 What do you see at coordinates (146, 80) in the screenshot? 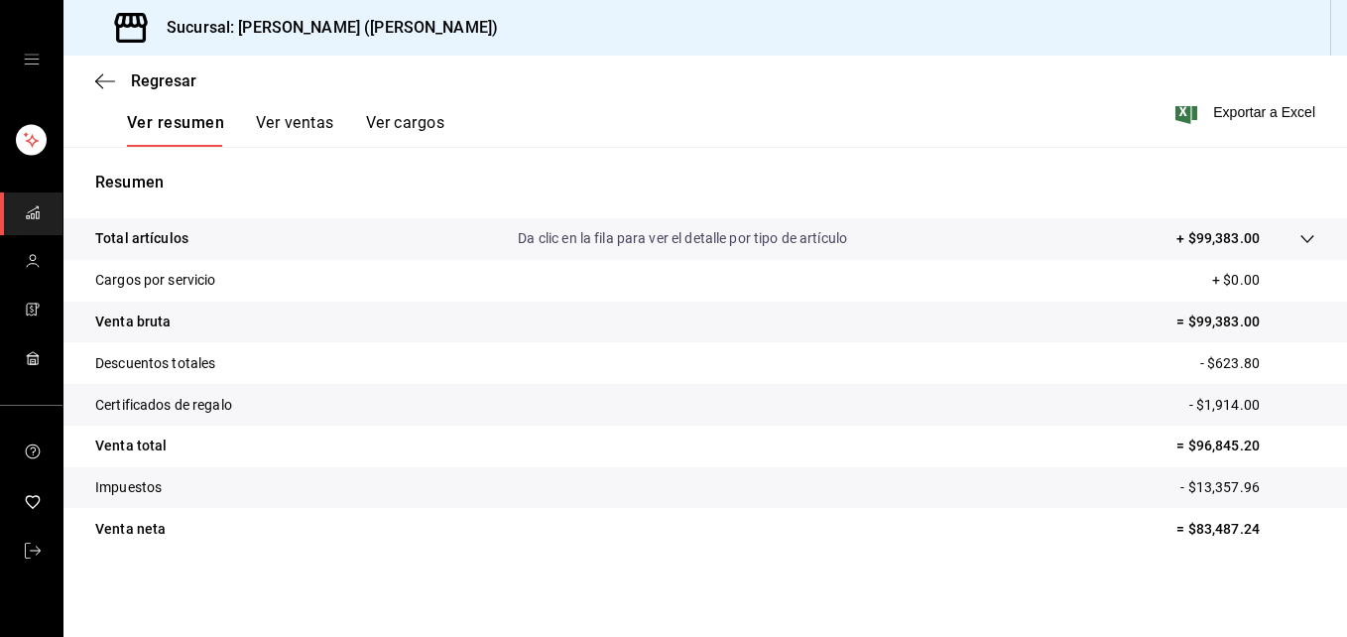
I see `button: Regresar` at bounding box center [146, 80].